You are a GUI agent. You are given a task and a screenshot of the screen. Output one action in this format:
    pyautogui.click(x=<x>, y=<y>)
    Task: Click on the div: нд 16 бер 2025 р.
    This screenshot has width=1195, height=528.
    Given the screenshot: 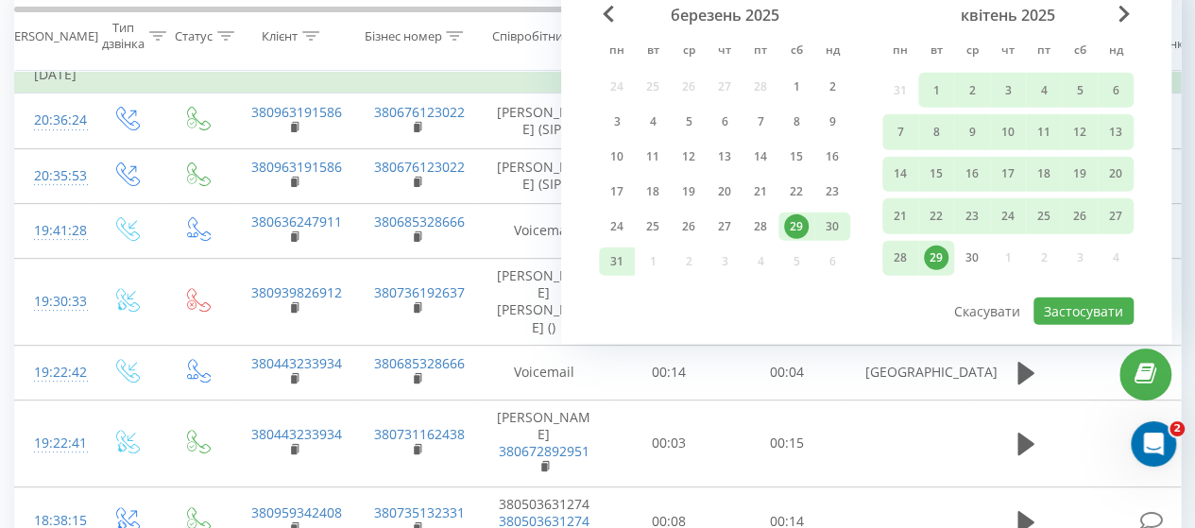 What is the action you would take?
    pyautogui.click(x=832, y=157)
    